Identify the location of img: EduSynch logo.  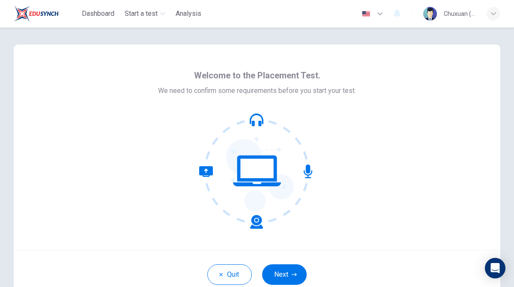
(36, 14).